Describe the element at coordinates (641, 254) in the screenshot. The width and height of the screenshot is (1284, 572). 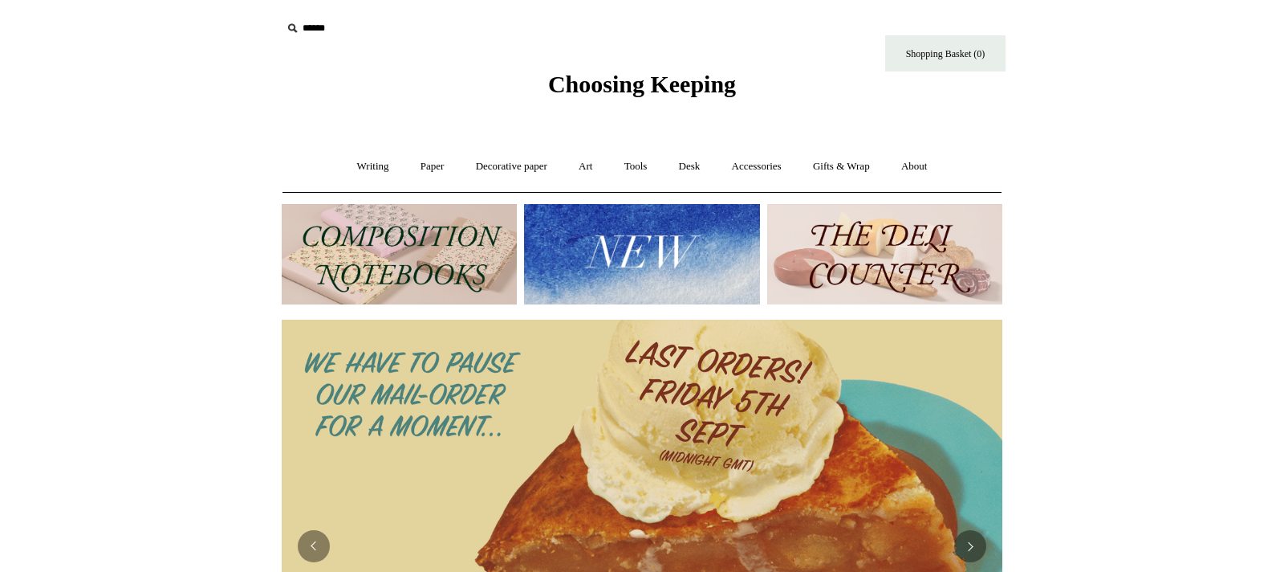
I see `img: New.jpg__PID:f73bdf93-380a-4a35-bcfe-7823039498e1` at that location.